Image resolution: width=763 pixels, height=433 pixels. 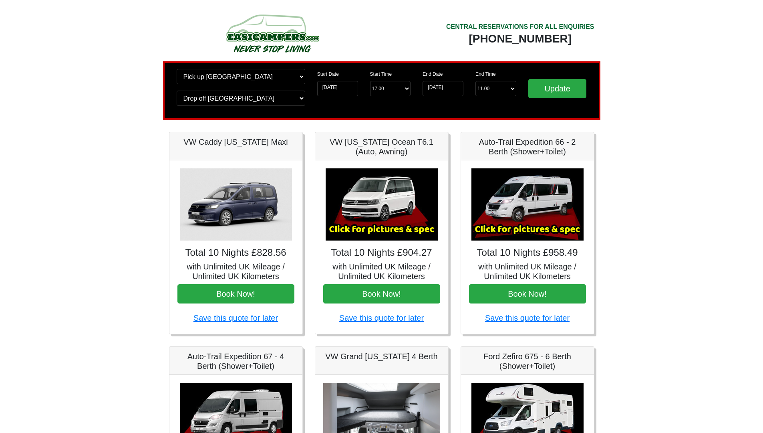 I want to click on label: End Time, so click(x=485, y=74).